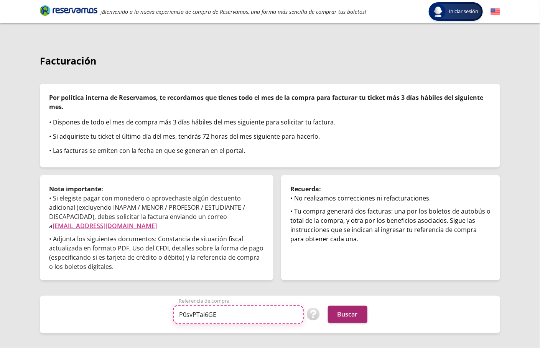 The width and height of the screenshot is (540, 348). I want to click on a: Brand Logo, so click(69, 12).